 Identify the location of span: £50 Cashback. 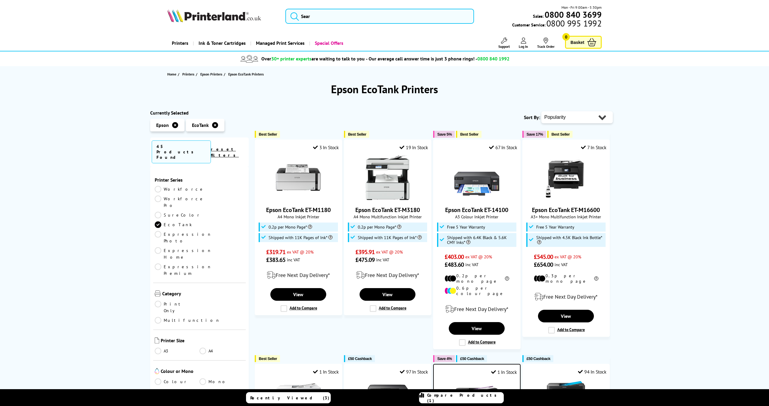
(472, 358).